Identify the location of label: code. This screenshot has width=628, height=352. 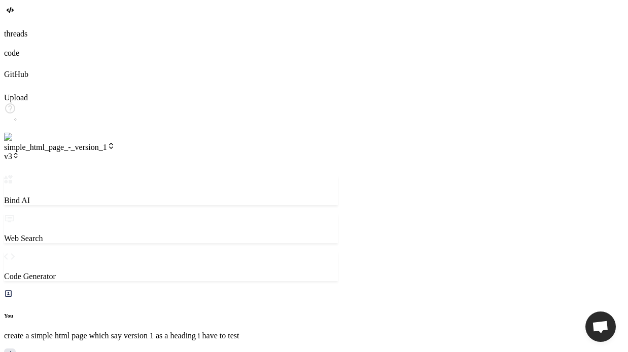
(12, 53).